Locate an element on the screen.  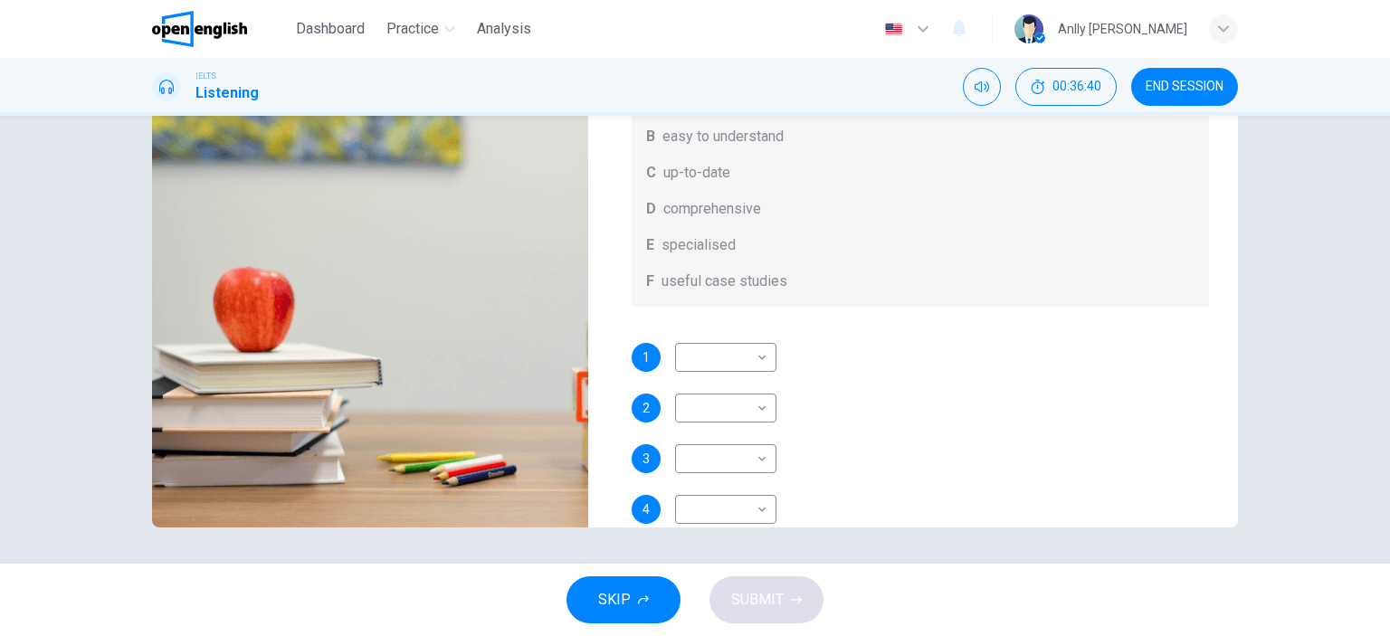
span: SKIP is located at coordinates (614, 600).